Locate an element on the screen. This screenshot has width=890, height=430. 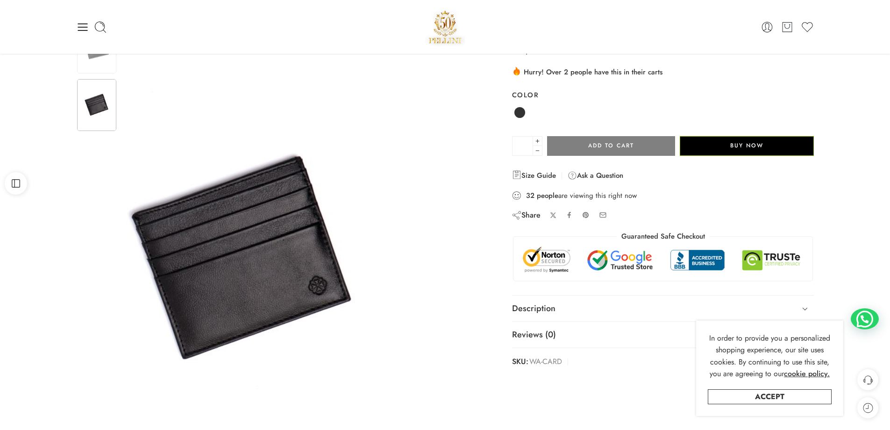
a: Login / Register is located at coordinates (767, 27).